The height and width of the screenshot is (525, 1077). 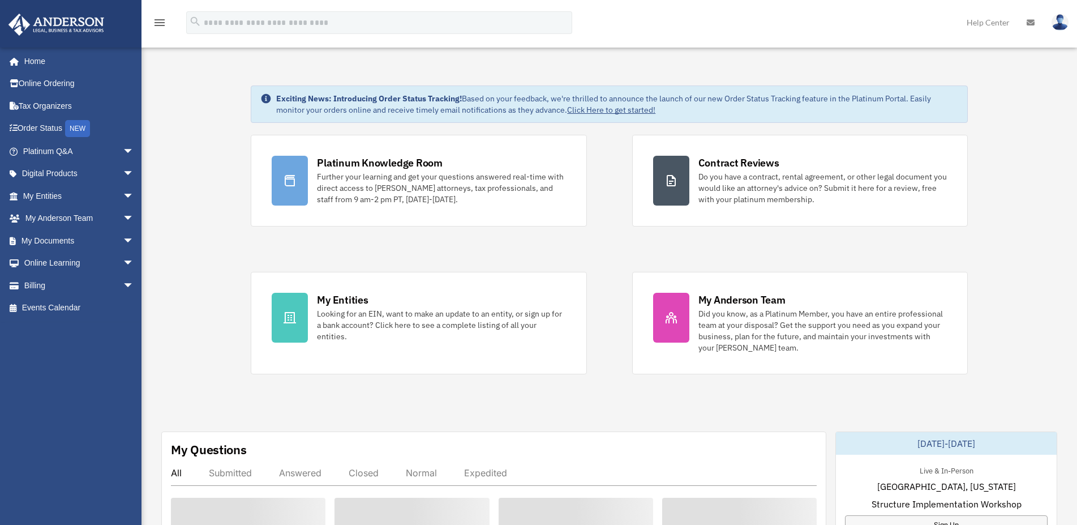 What do you see at coordinates (486, 473) in the screenshot?
I see `div: Expedited` at bounding box center [486, 473].